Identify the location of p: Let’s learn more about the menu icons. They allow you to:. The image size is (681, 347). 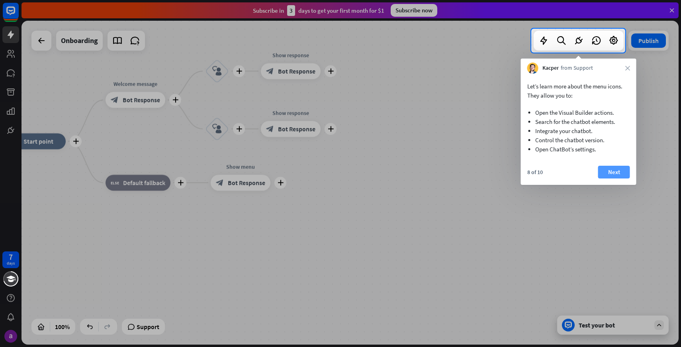
(579, 91).